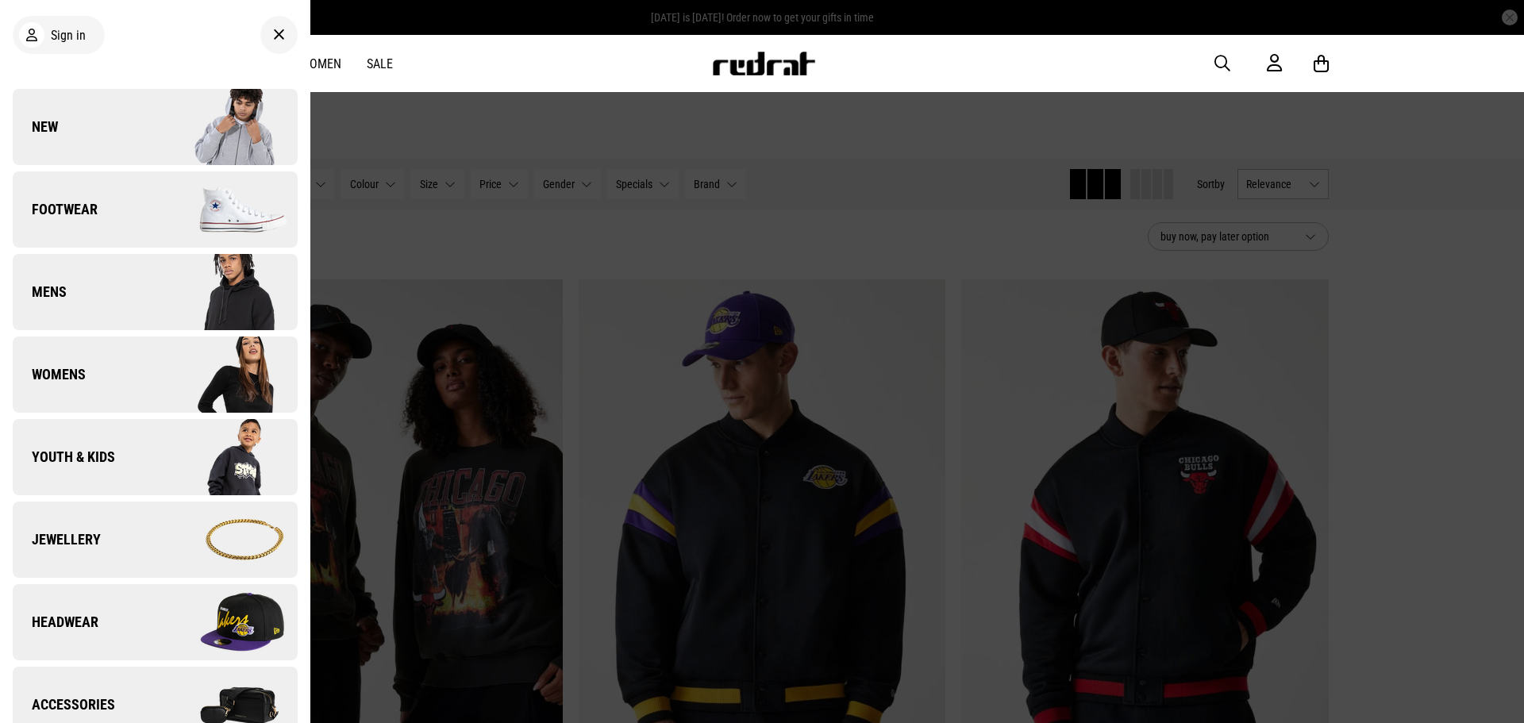 The image size is (1524, 723). I want to click on span: Youth & Kids, so click(63, 457).